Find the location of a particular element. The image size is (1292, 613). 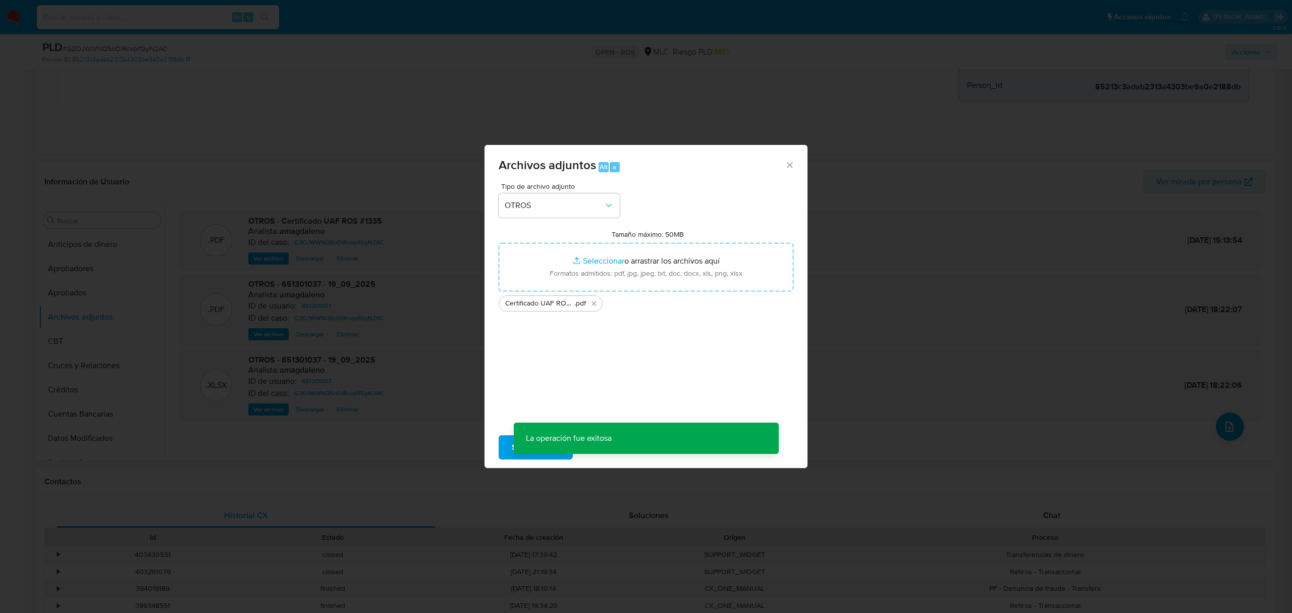

span: Certificado UAF ROS #1335 is located at coordinates (539, 303).